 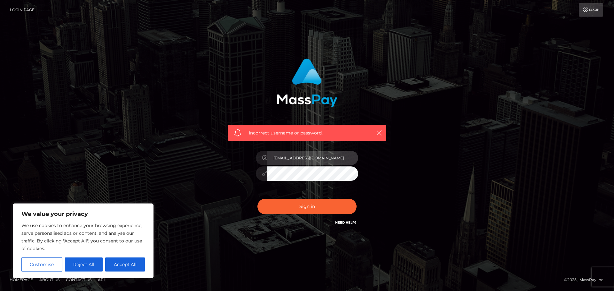 I want to click on button: Customise, so click(x=42, y=265).